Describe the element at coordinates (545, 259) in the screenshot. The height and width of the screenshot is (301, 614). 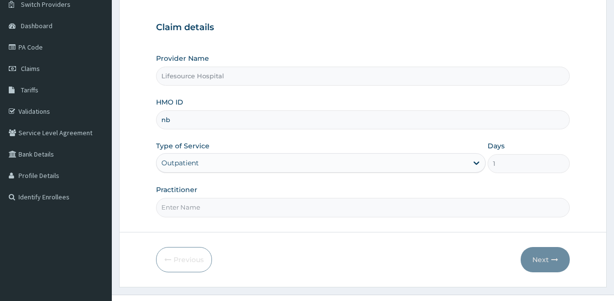
I see `button: Next` at that location.